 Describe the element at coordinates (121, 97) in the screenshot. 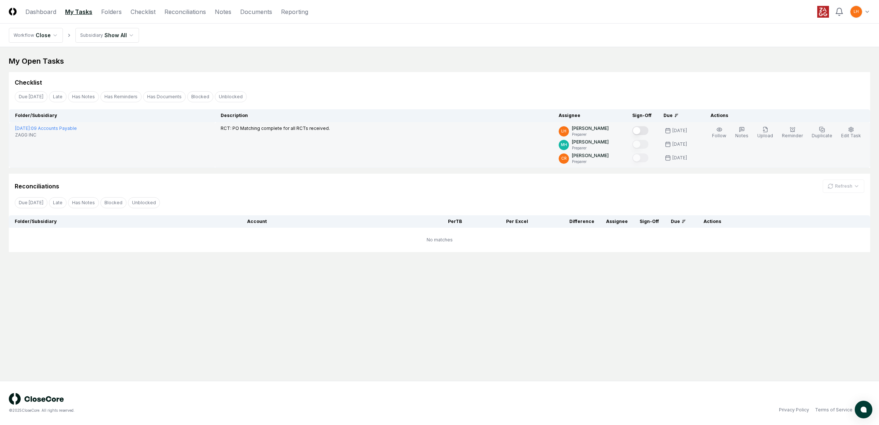

I see `button: Has Reminders` at that location.